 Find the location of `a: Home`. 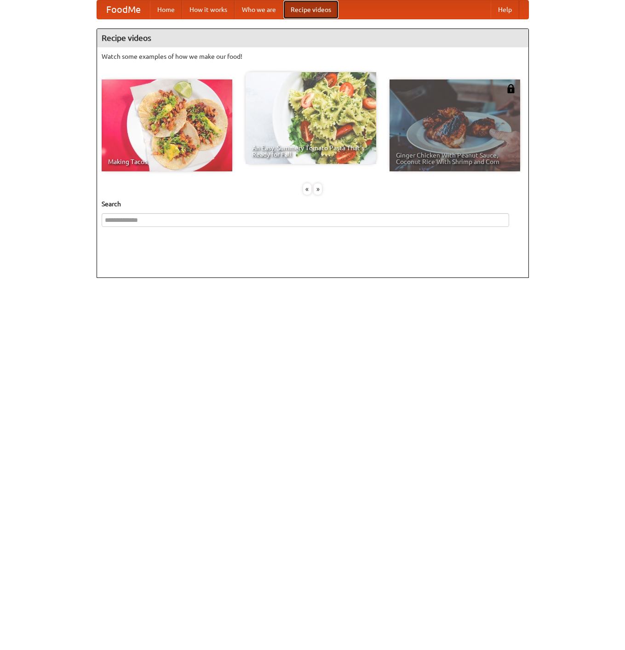

a: Home is located at coordinates (166, 10).